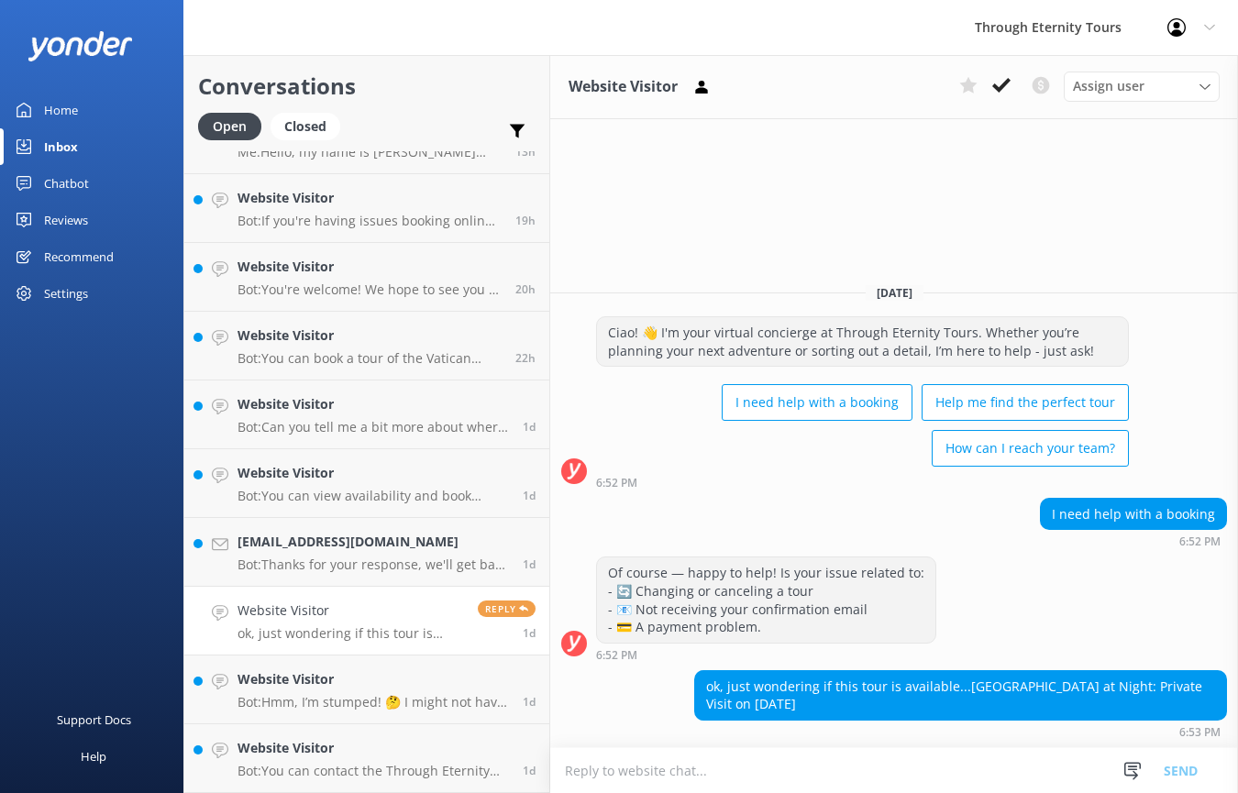  What do you see at coordinates (373, 565) in the screenshot?
I see `p: Bot: Thanks for your response, we'll get back to you as soon as we can during opening hours.` at bounding box center [373, 565].